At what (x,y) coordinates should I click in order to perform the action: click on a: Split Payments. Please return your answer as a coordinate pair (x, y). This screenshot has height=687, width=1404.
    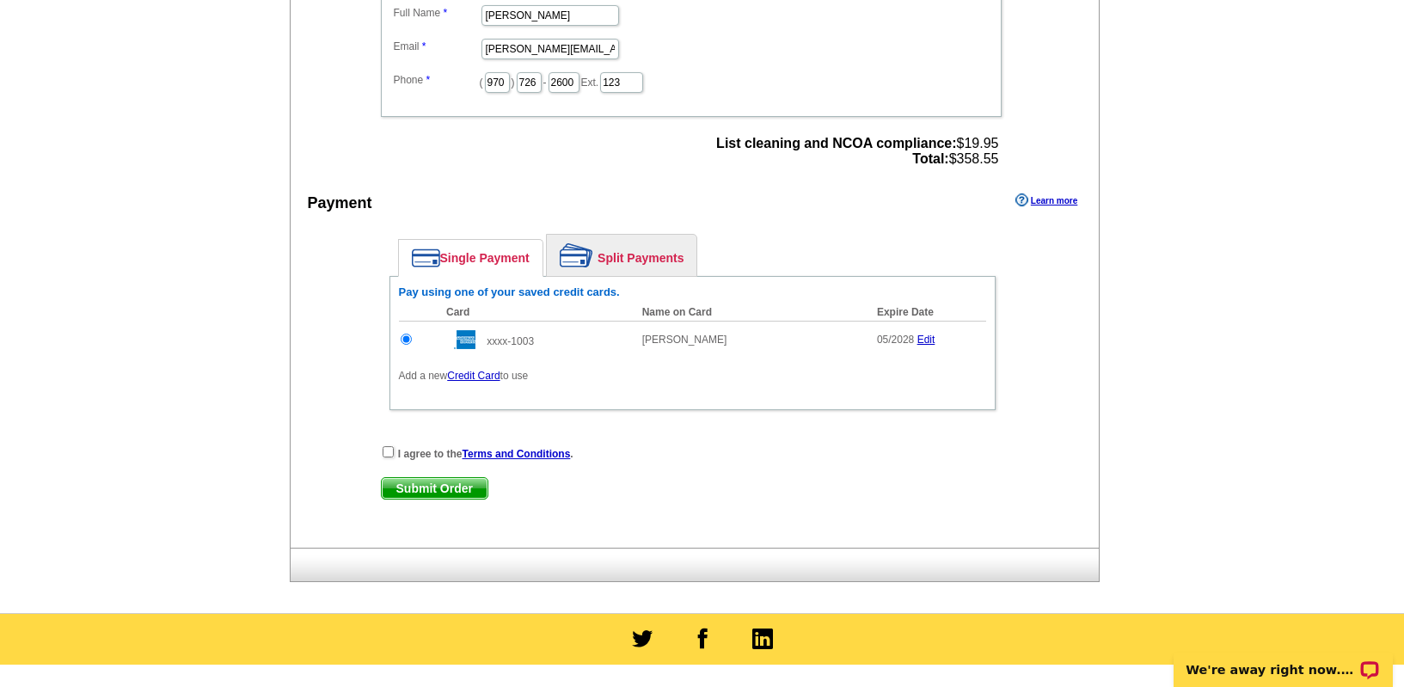
    Looking at the image, I should click on (622, 255).